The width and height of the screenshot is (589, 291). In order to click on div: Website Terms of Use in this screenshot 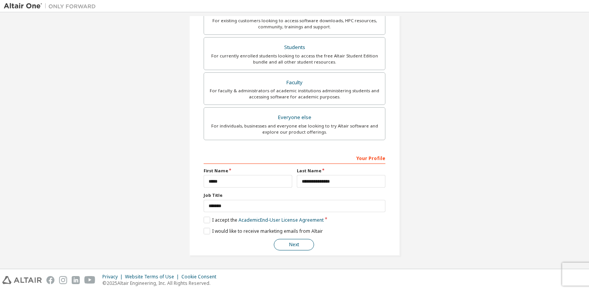, I will do `click(153, 277)`.